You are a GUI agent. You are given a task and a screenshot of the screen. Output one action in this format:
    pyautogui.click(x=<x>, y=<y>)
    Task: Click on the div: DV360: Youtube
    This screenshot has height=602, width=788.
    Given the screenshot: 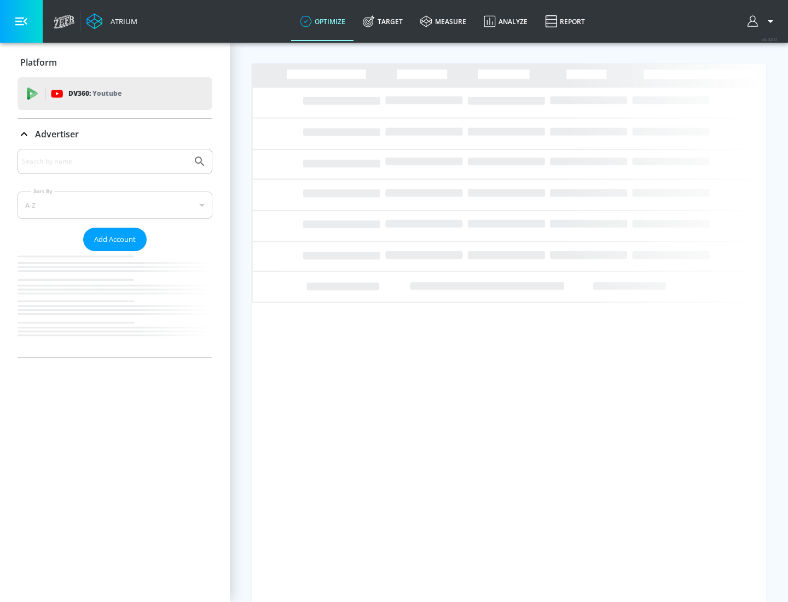 What is the action you would take?
    pyautogui.click(x=115, y=94)
    